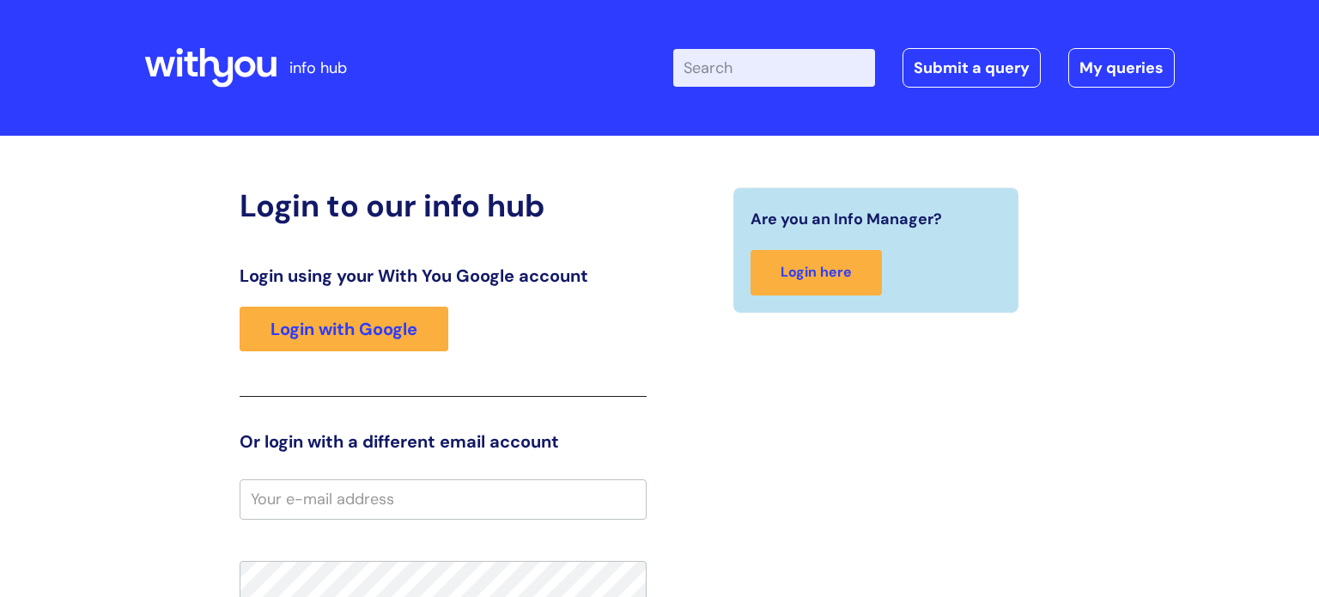 Image resolution: width=1319 pixels, height=597 pixels. What do you see at coordinates (443, 276) in the screenshot?
I see `h3: Login using your With You Google account` at bounding box center [443, 276].